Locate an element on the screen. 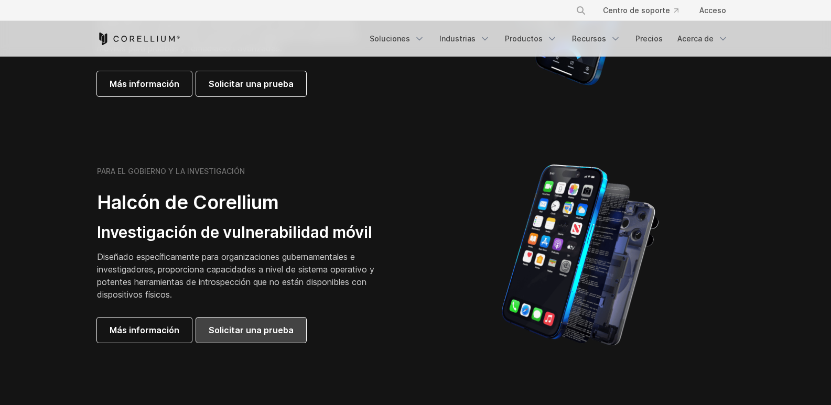 The height and width of the screenshot is (405, 831). button: Buscar is located at coordinates (581, 10).